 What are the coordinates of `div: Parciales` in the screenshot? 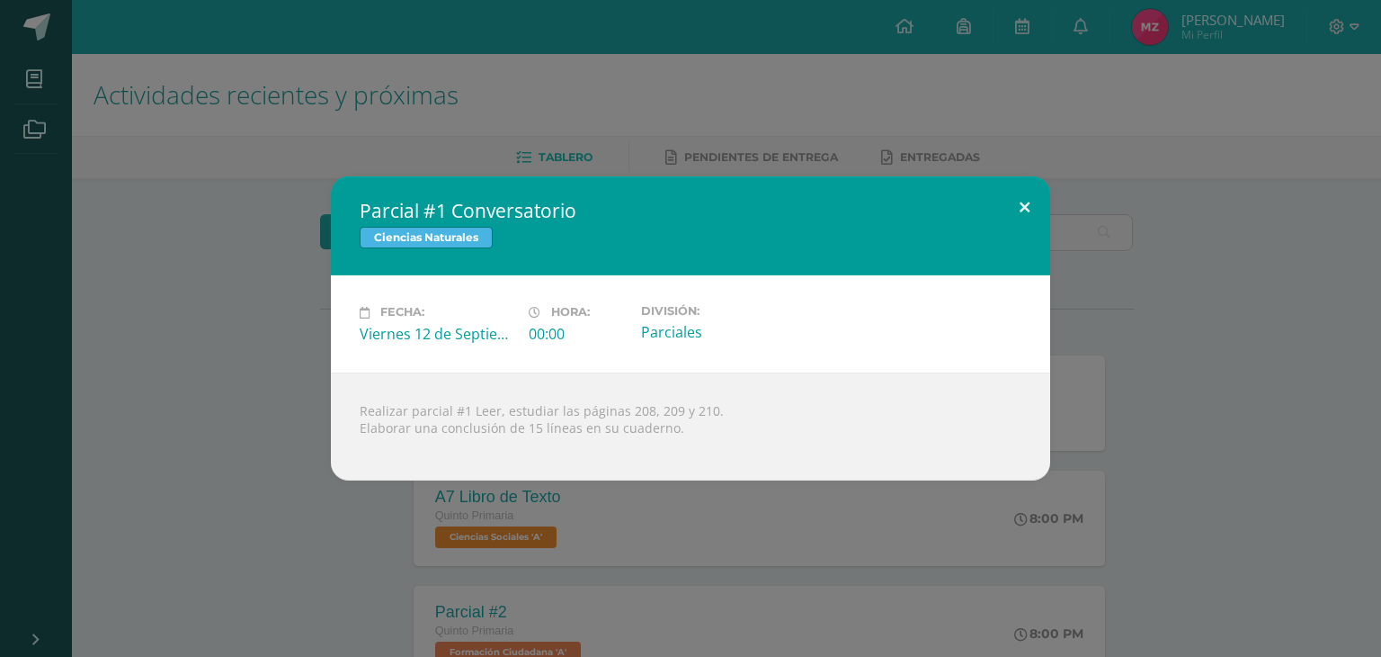 It's located at (719, 332).